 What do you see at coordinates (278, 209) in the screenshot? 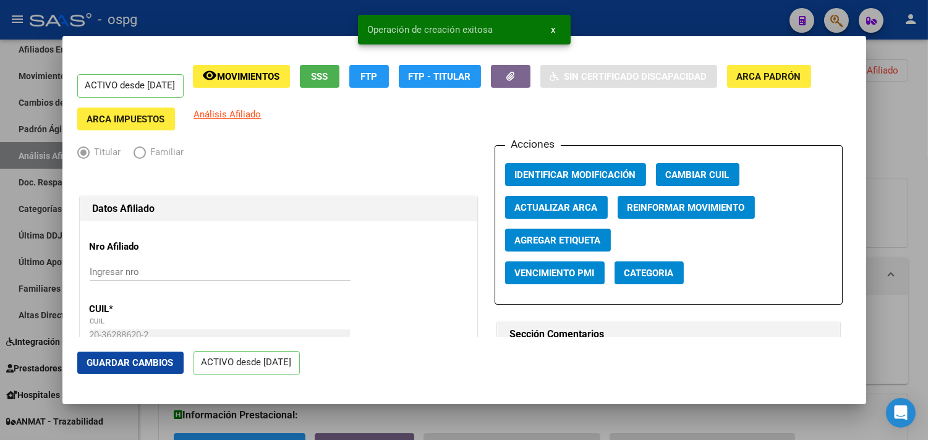
I see `h1: Datos Afiliado` at bounding box center [278, 209].